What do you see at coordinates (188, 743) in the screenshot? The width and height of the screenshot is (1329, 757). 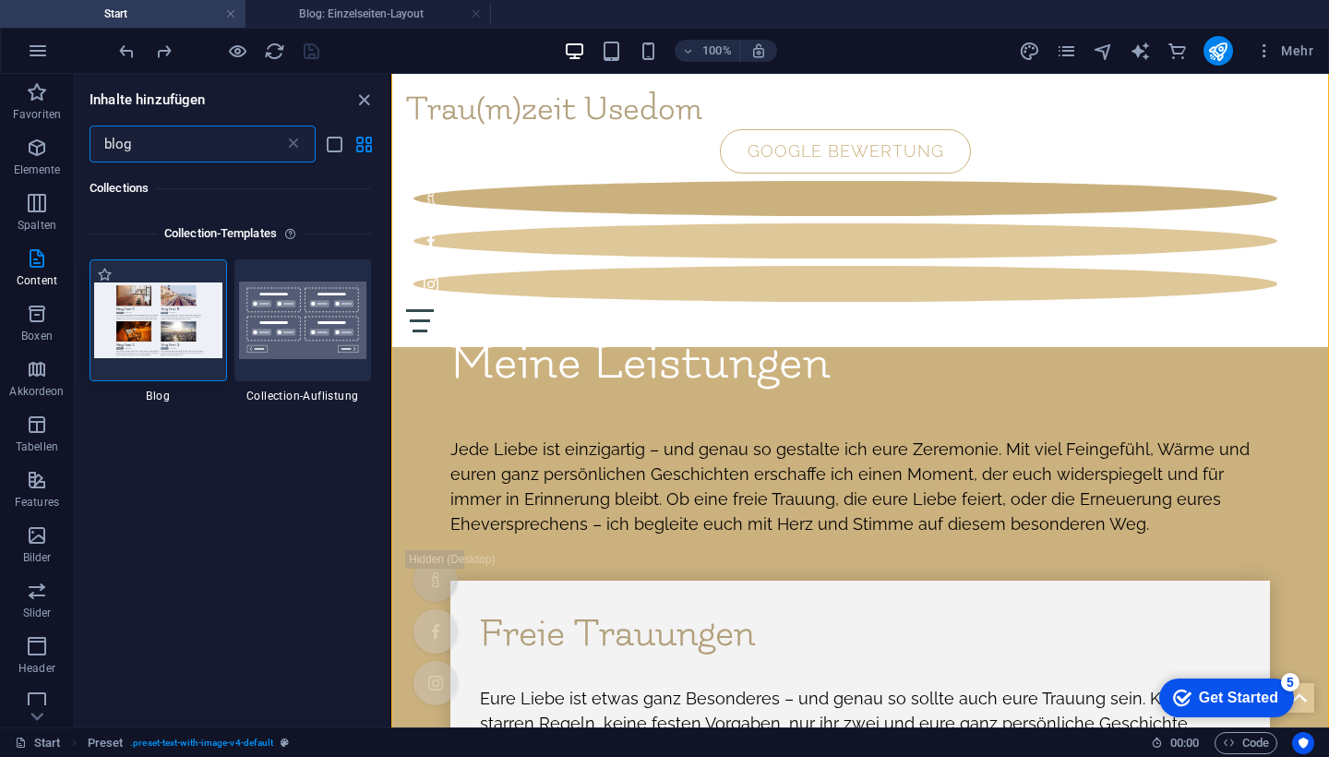 I see `nav: breadcrumb` at bounding box center [188, 743].